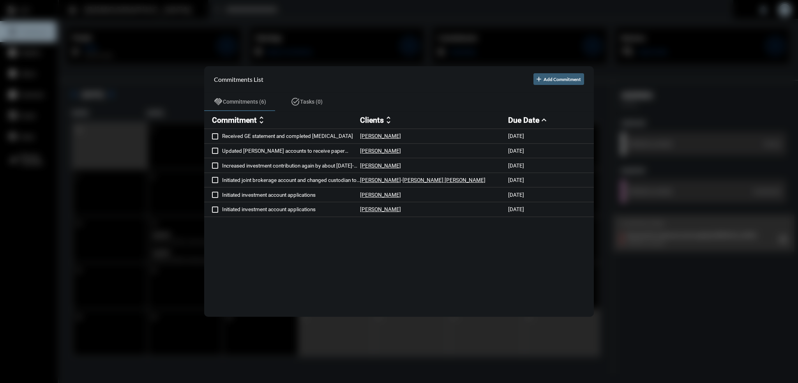 The image size is (798, 383). Describe the element at coordinates (372, 120) in the screenshot. I see `h2: Clients` at that location.